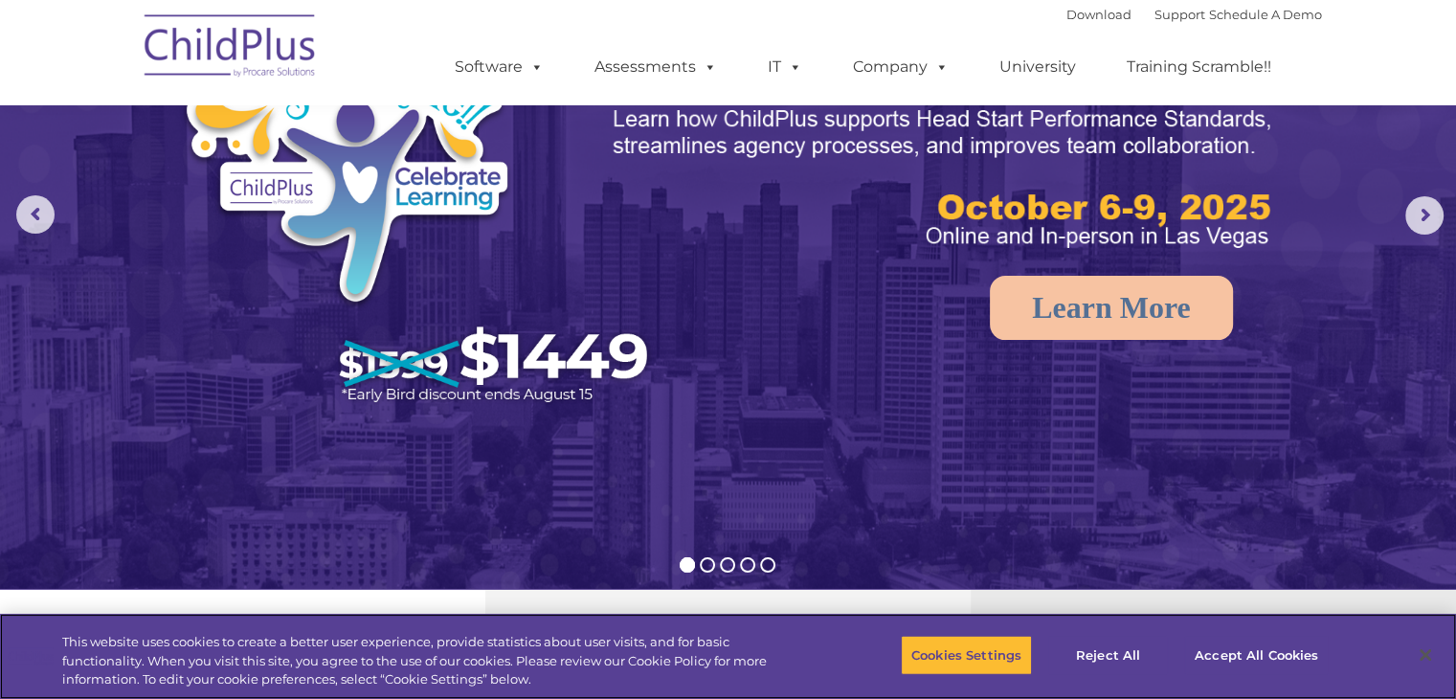  Describe the element at coordinates (1108, 655) in the screenshot. I see `button: Reject All` at that location.